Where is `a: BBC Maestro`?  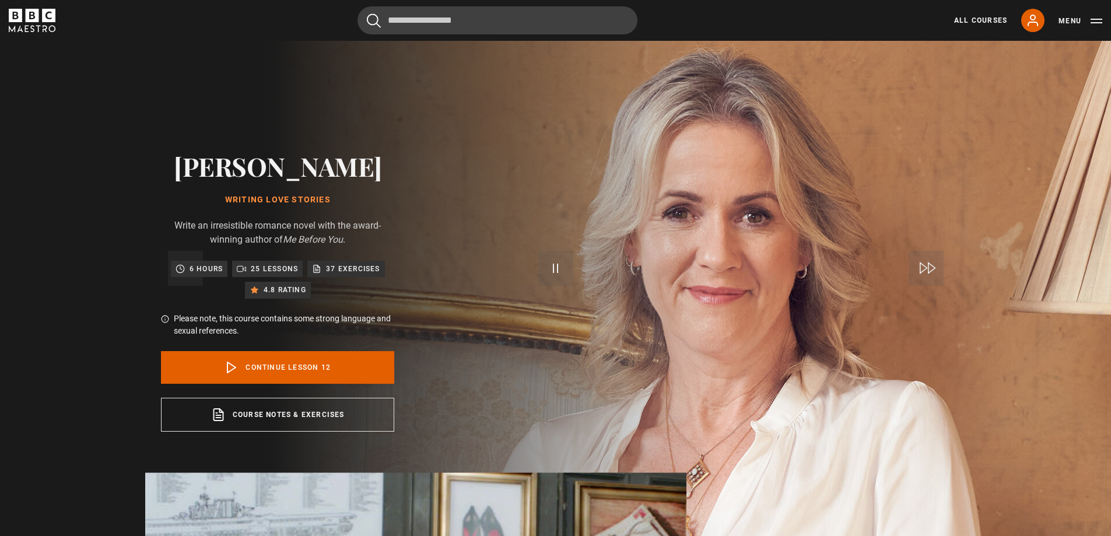 a: BBC Maestro is located at coordinates (32, 20).